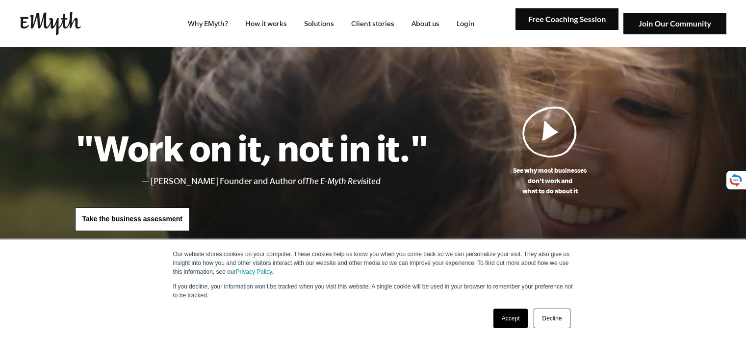  What do you see at coordinates (132, 219) in the screenshot?
I see `a: Take the business assessment` at bounding box center [132, 219].